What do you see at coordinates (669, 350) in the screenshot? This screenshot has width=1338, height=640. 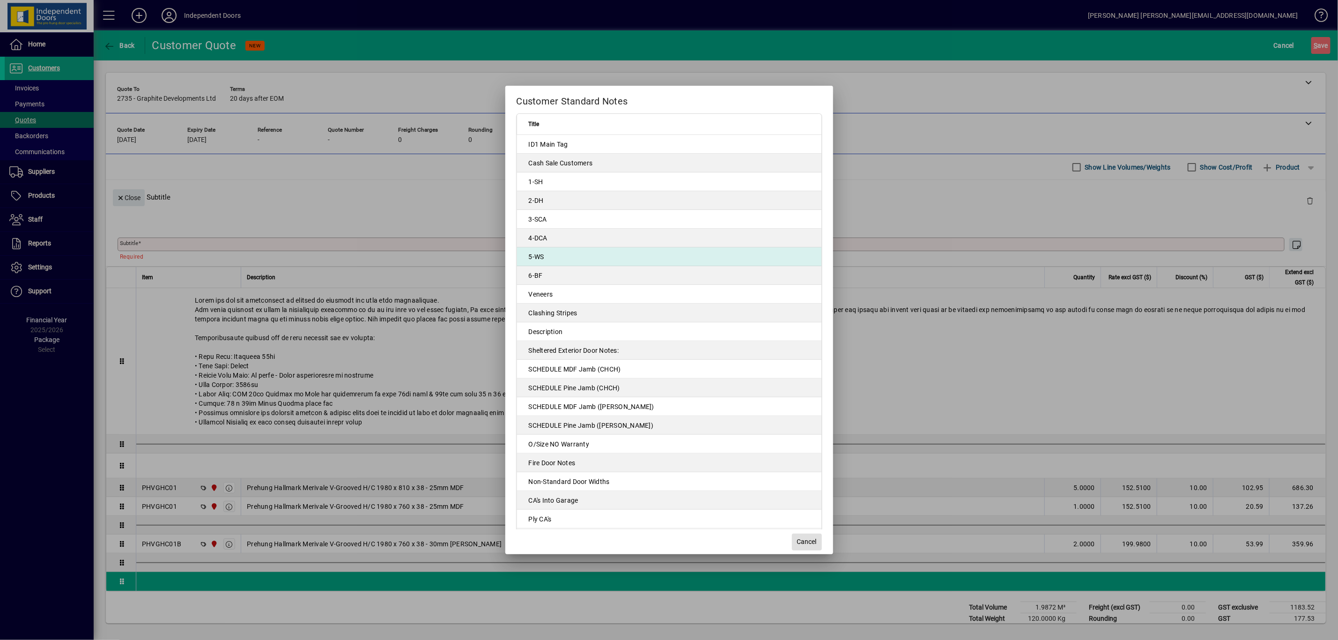 I see `td: Sheltered Exterior Door Notes:` at bounding box center [669, 350].